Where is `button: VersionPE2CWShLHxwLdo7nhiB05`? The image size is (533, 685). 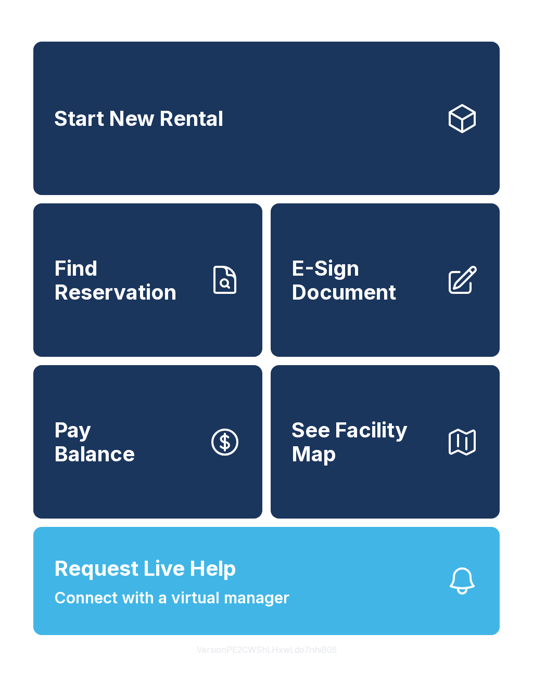
button: VersionPE2CWShLHxwLdo7nhiB05 is located at coordinates (266, 650).